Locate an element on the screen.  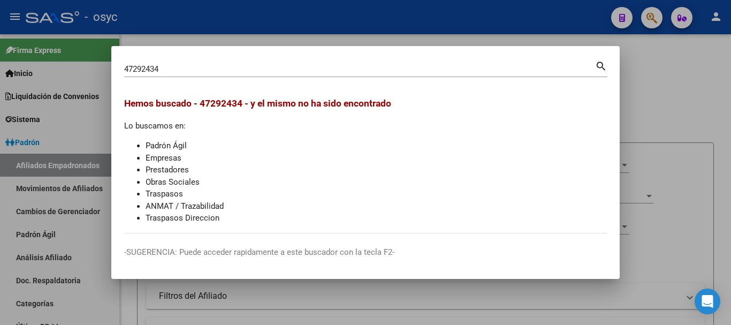
li: Traspasos Direccion is located at coordinates (376, 218).